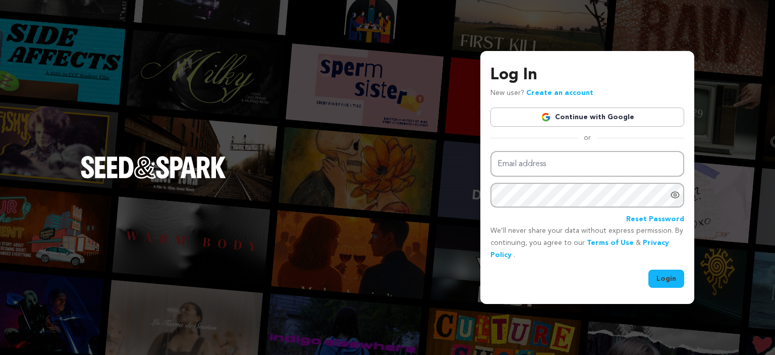 Image resolution: width=775 pixels, height=355 pixels. Describe the element at coordinates (542, 93) in the screenshot. I see `p: New user?` at that location.